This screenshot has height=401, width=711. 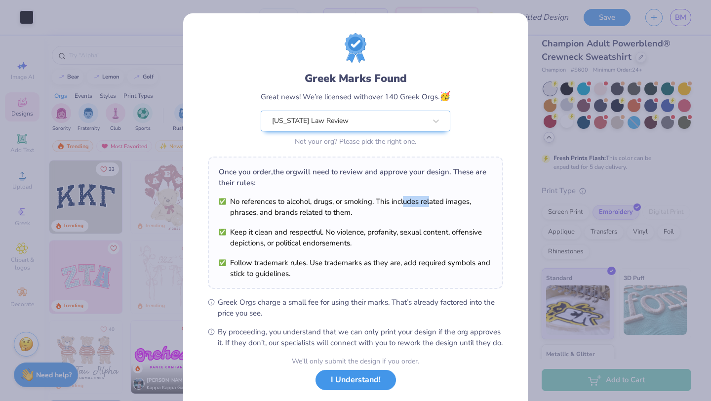 I want to click on img: license-marks-badge.png, so click(x=355, y=48).